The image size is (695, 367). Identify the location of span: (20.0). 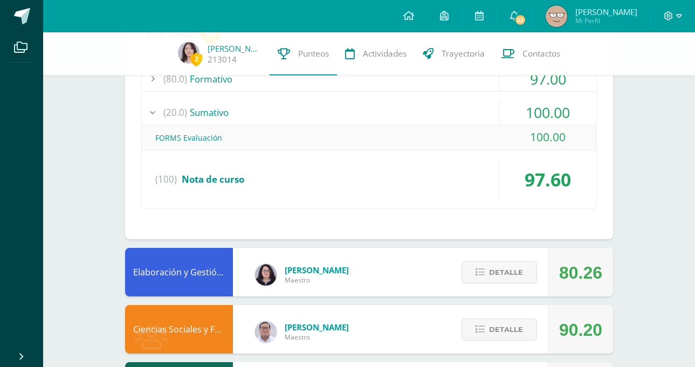
(175, 112).